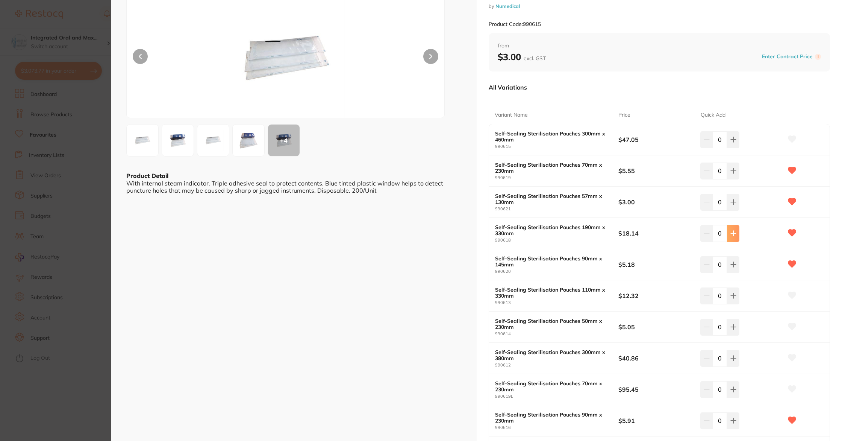 The height and width of the screenshot is (441, 842). What do you see at coordinates (550, 136) in the screenshot?
I see `b: Self-Sealing Sterilisation Pouches 300mm x 460mm` at bounding box center [550, 136].